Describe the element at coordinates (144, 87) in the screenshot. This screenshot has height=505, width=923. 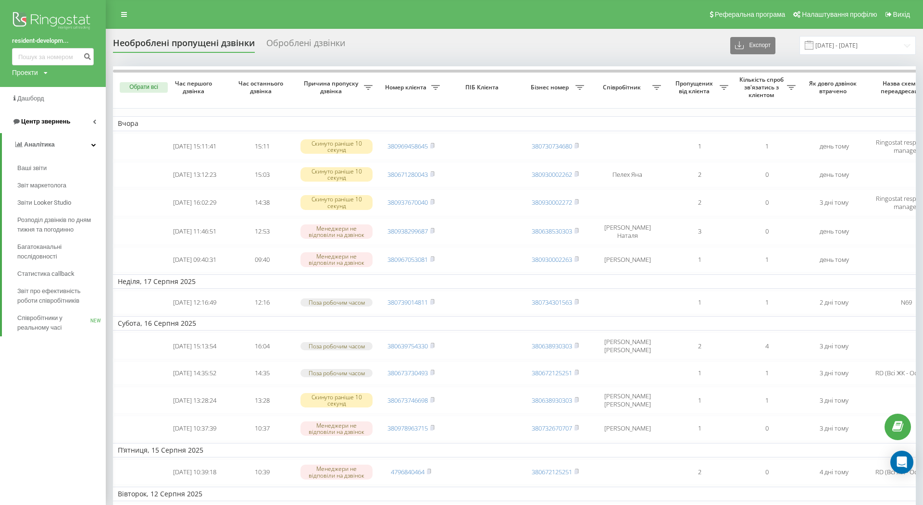
I see `button: Обрати всі` at that location.